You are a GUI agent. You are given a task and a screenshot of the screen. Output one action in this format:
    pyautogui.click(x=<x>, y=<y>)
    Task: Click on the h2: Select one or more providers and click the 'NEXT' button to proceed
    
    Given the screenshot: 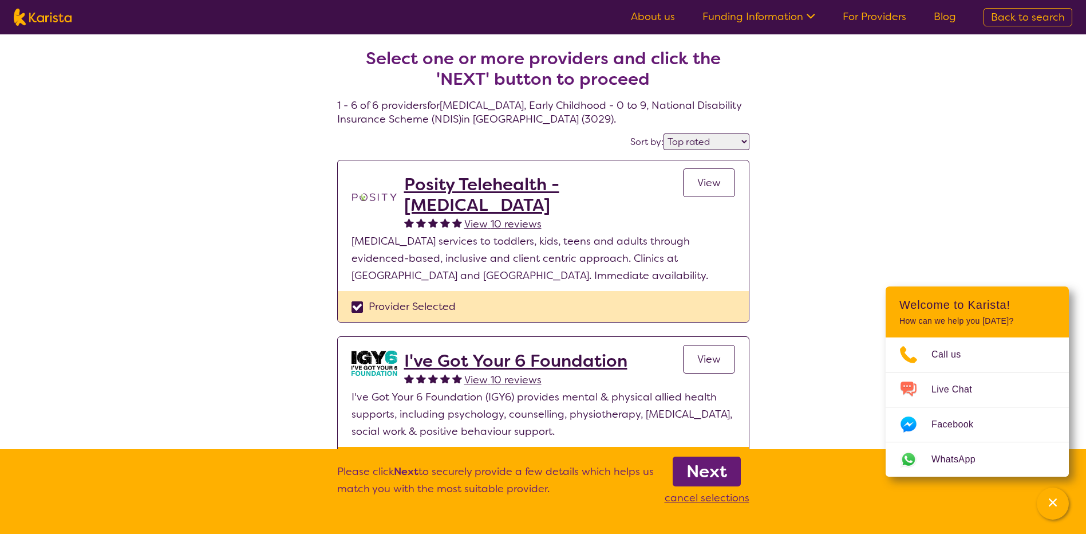 What is the action you would take?
    pyautogui.click(x=543, y=69)
    